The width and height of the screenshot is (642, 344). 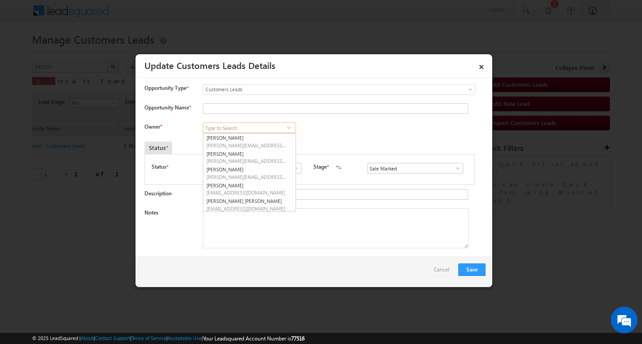 What do you see at coordinates (165, 88) in the screenshot?
I see `span: Opportunity Type` at bounding box center [165, 88].